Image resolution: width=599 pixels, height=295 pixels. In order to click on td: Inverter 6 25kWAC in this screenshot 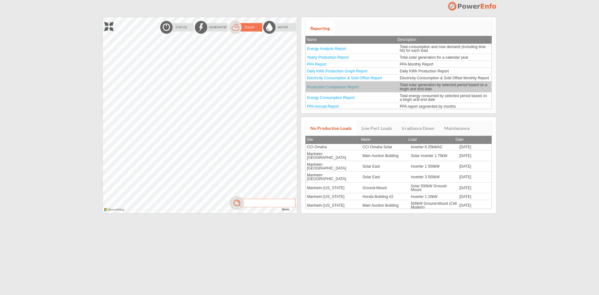, I will do `click(434, 147)`.